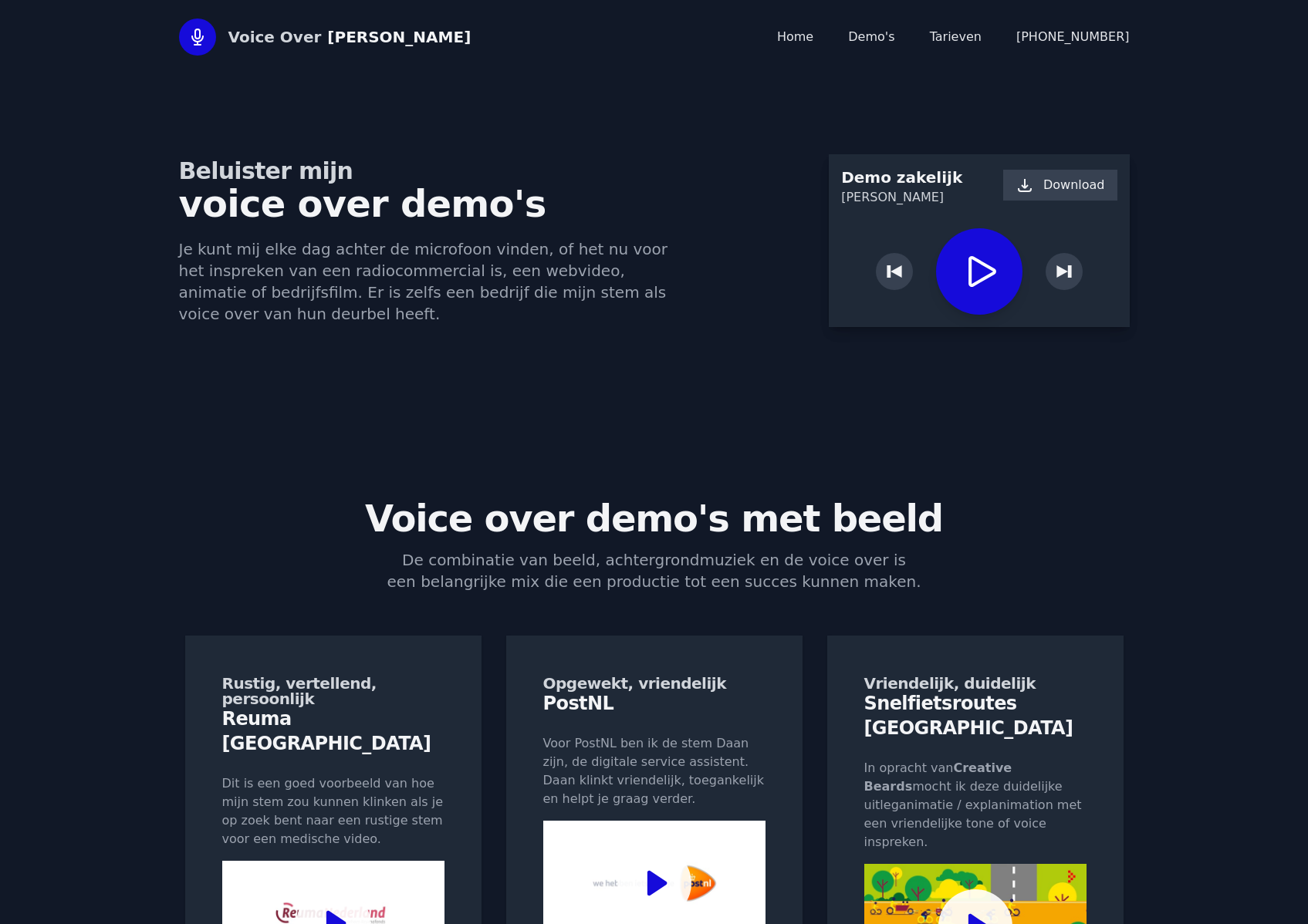 This screenshot has width=1308, height=924. I want to click on p: Dit is een goed voorbeeld van hoe mijn stem zou kunnen klinken als je op zoek bent naar een rusti..., so click(333, 811).